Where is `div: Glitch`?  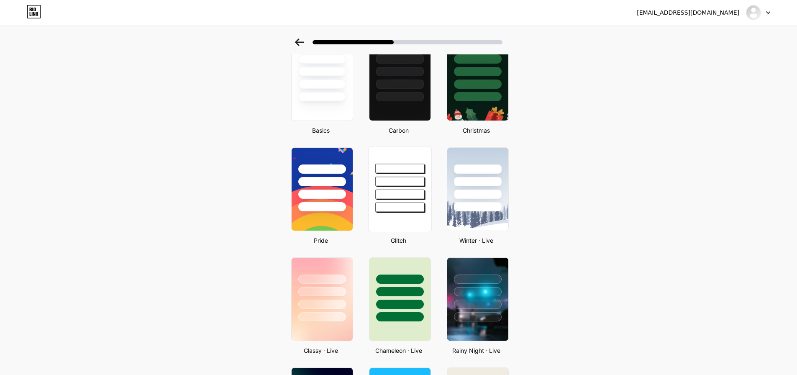 div: Glitch is located at coordinates (399, 240).